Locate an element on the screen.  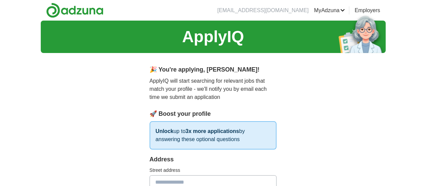
div: 🚀 Boost your profile is located at coordinates (213, 114).